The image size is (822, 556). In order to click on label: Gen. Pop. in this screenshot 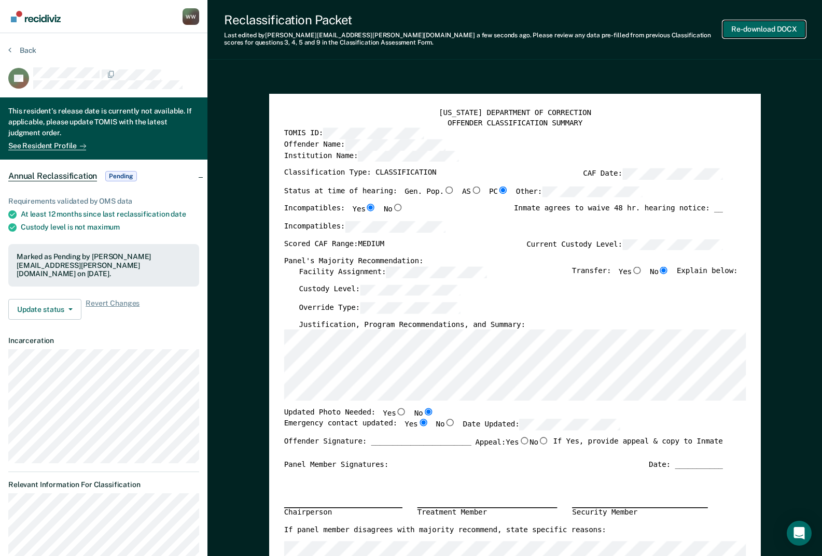, I will do `click(429, 192)`.